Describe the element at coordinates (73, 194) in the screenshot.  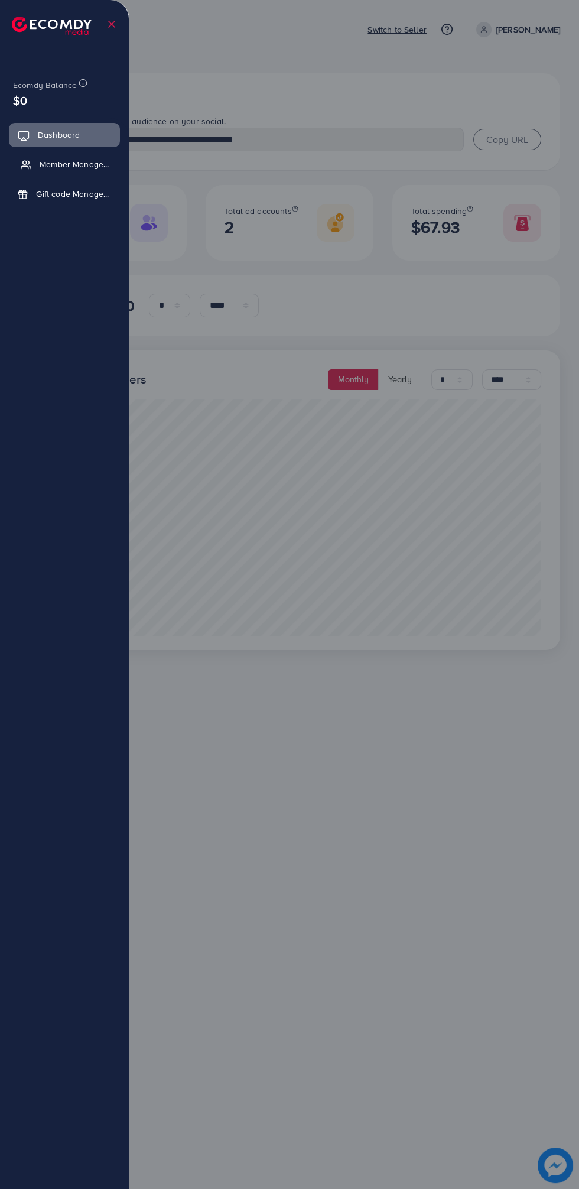
I see `span: Gift code Management` at that location.